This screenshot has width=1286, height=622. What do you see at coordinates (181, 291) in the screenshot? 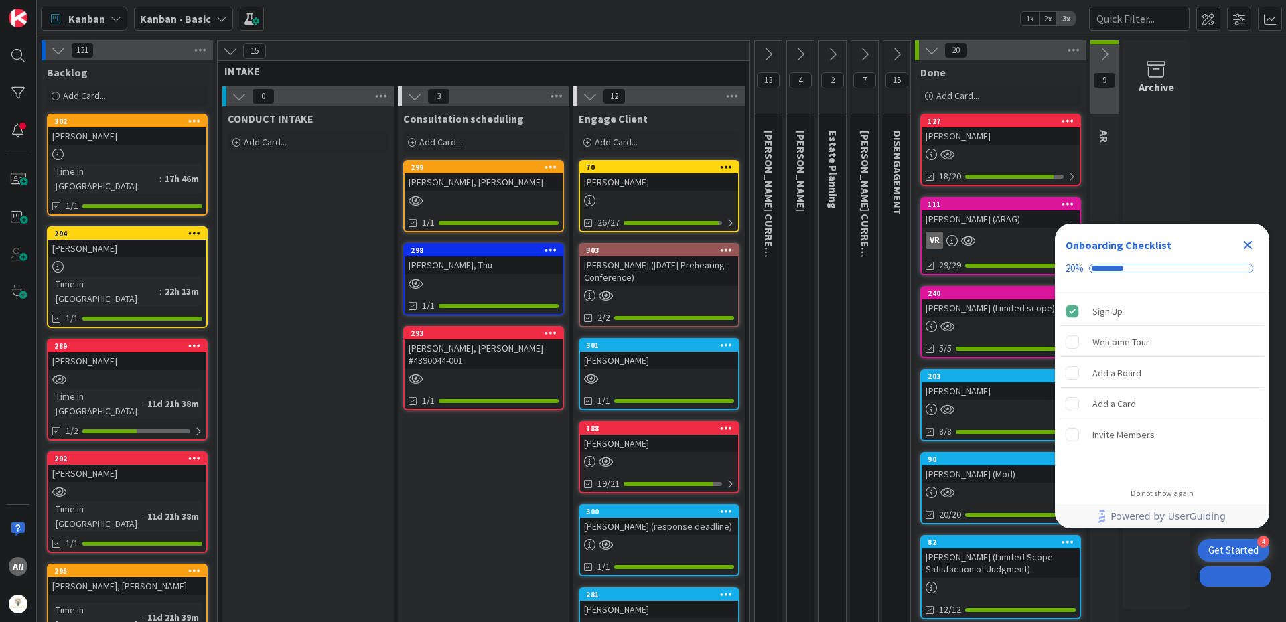
I see `div: 22h 13m` at bounding box center [181, 291].